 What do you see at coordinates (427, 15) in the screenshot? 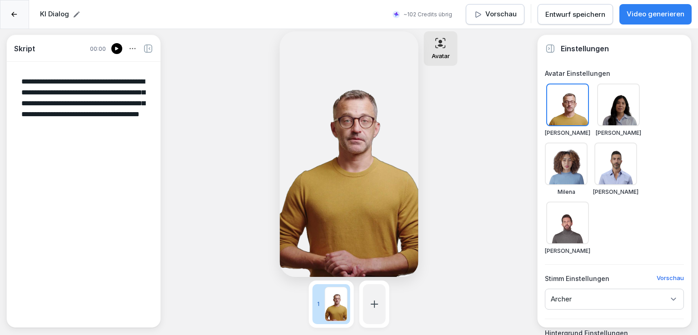
I see `p: ~102 Credits übrig` at bounding box center [427, 15].